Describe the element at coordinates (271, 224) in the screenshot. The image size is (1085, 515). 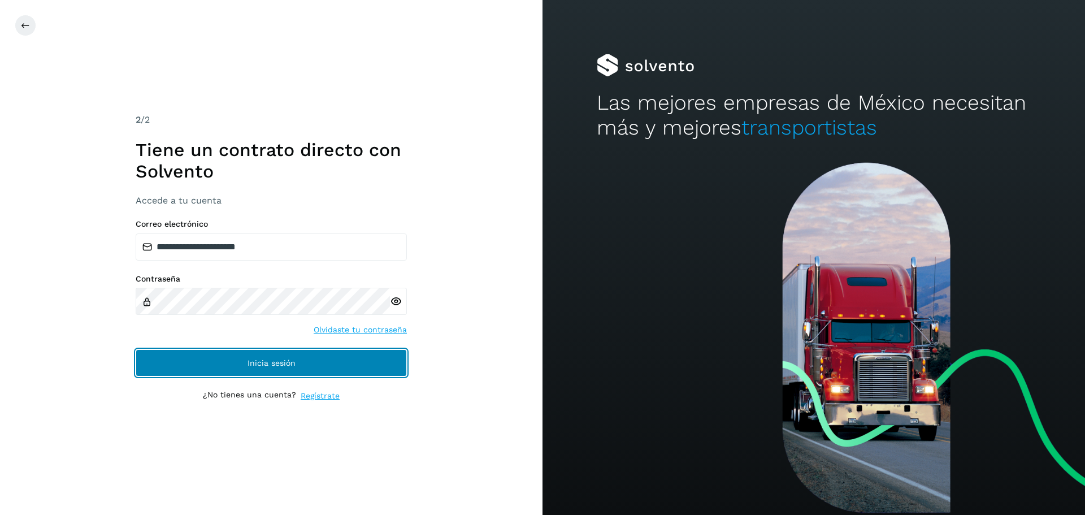
I see `label: Correo electrónico` at that location.